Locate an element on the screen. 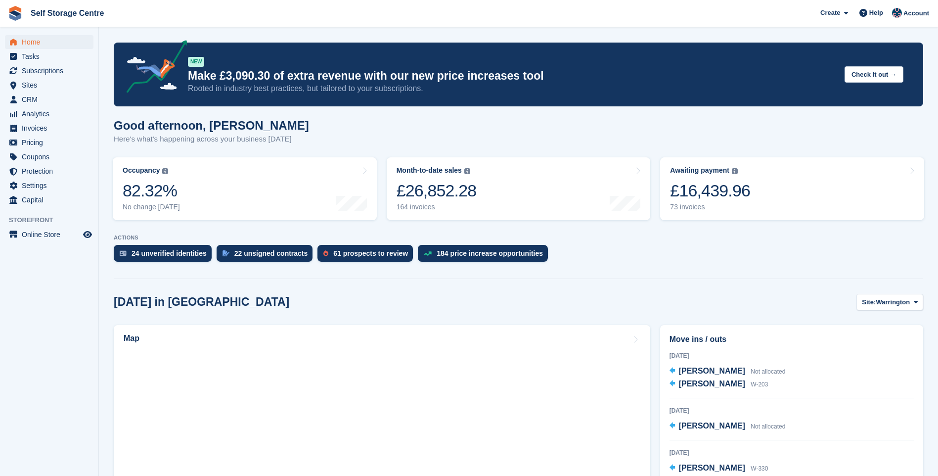 The image size is (938, 476). img: prospect-51fa495bee0391a8d652442698ab0144808aea92771e9ea1ae160a38d050c398.svg is located at coordinates (326, 253).